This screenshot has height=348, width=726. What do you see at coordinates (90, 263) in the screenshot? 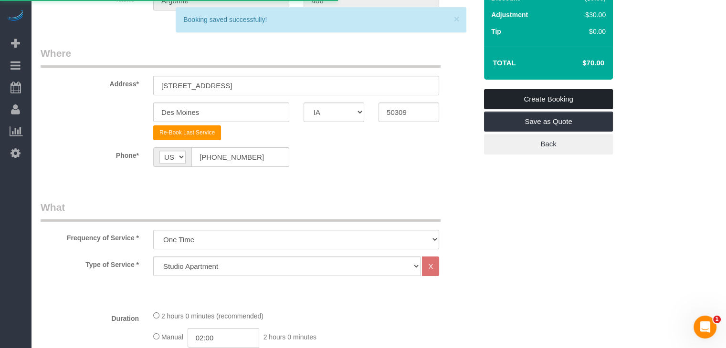
I see `label: Type of Service *` at bounding box center [90, 263].